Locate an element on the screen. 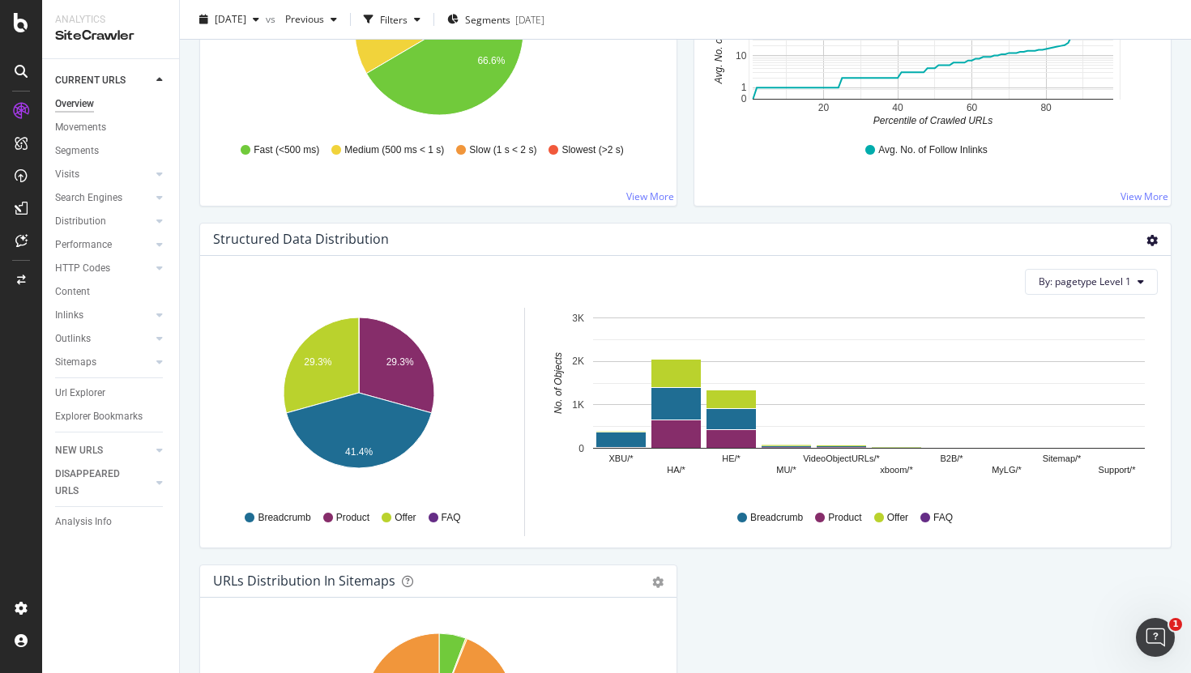 The height and width of the screenshot is (673, 1191). div: Segments is located at coordinates (77, 151).